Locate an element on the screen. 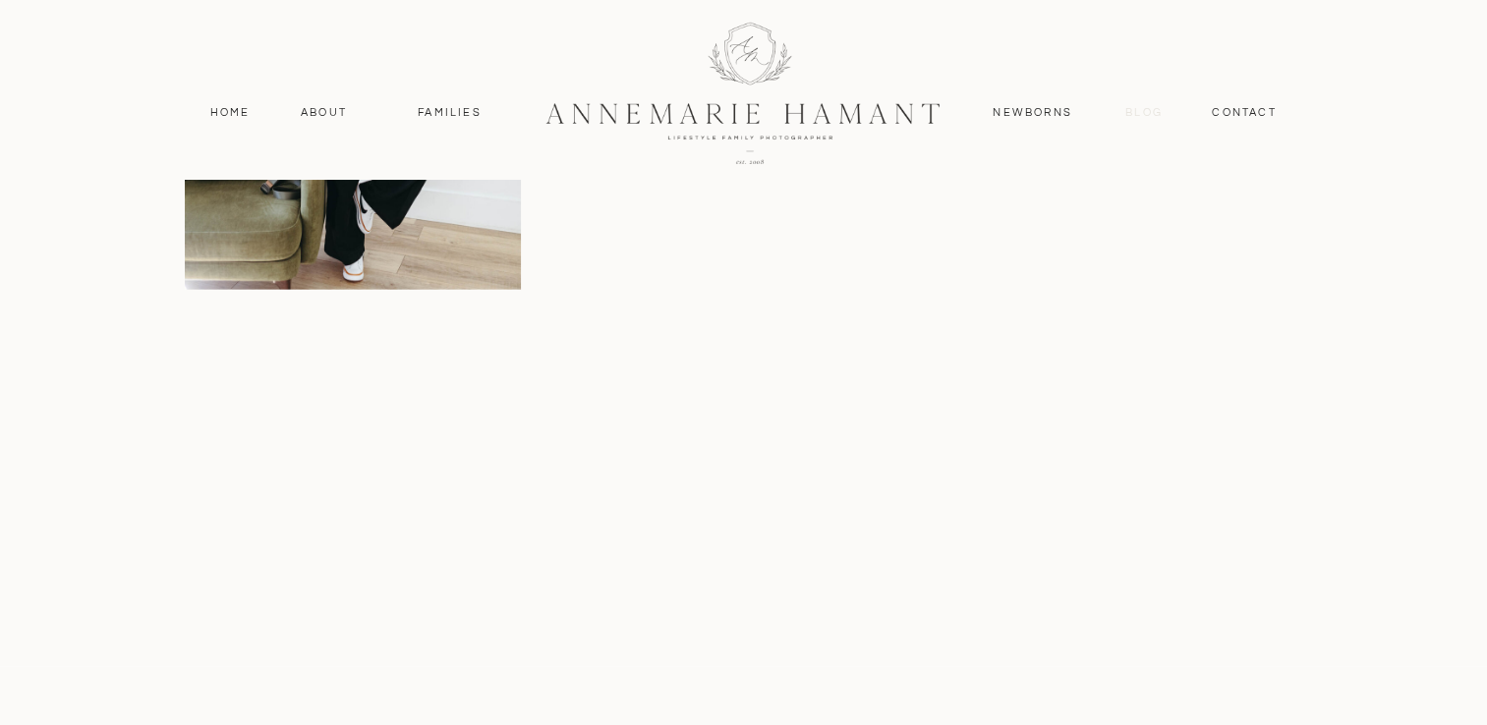 The image size is (1487, 725). nav: Home is located at coordinates (230, 113).